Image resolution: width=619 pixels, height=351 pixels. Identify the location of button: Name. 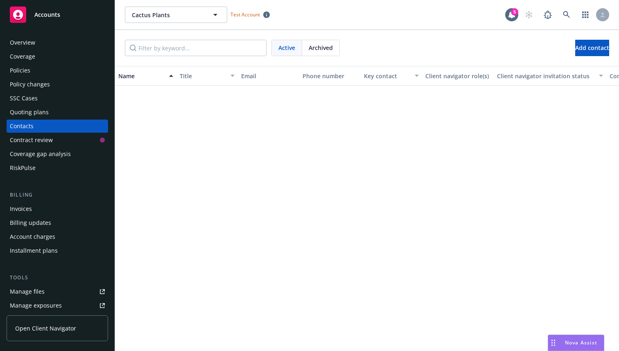
(146, 76).